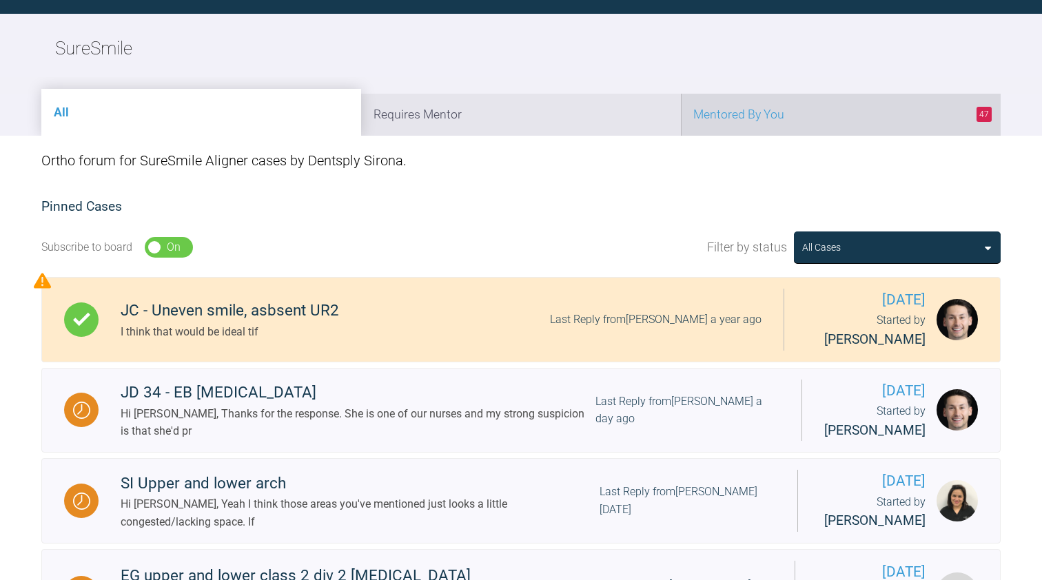 This screenshot has width=1042, height=580. Describe the element at coordinates (957, 501) in the screenshot. I see `img: Swati Anand` at that location.